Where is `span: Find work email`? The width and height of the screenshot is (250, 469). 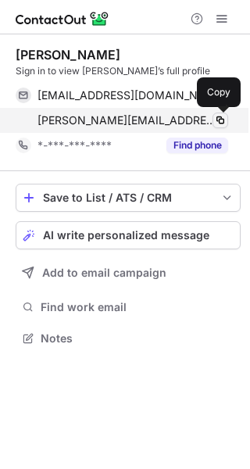
span: Find work email is located at coordinates (138, 307).